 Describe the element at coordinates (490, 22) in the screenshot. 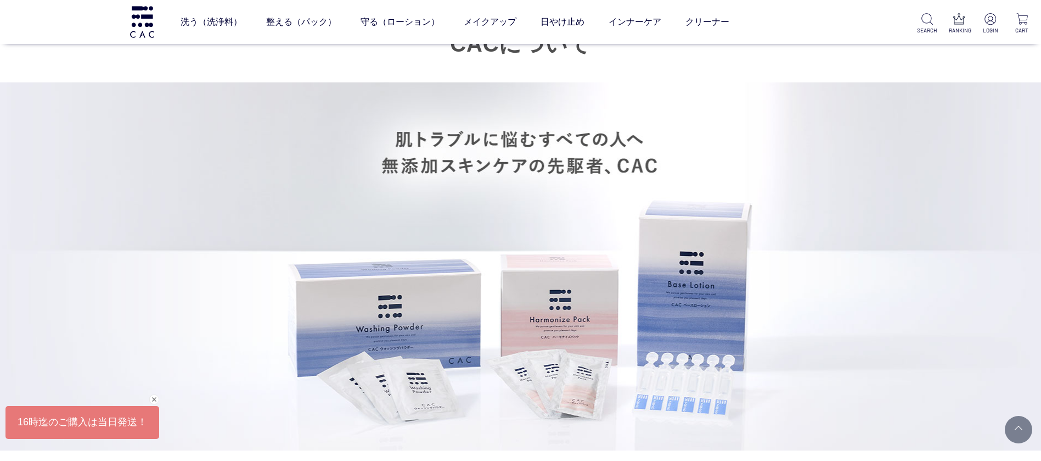

I see `a: メイクアップ` at that location.